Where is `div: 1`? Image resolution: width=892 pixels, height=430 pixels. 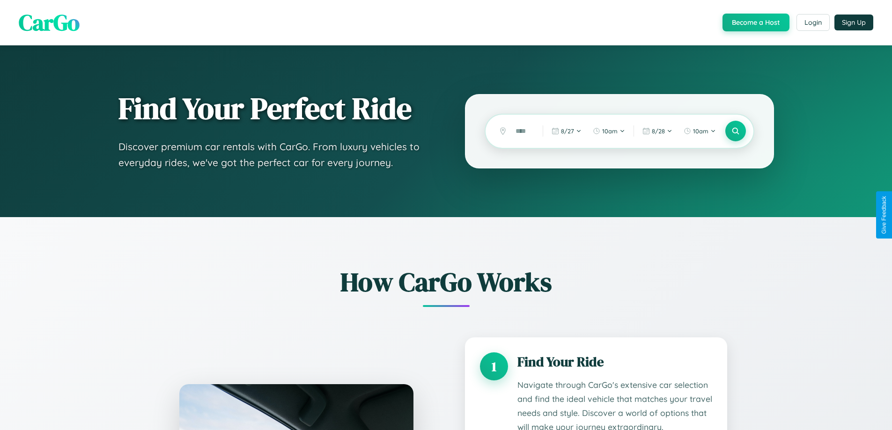
div: 1 is located at coordinates (494, 367).